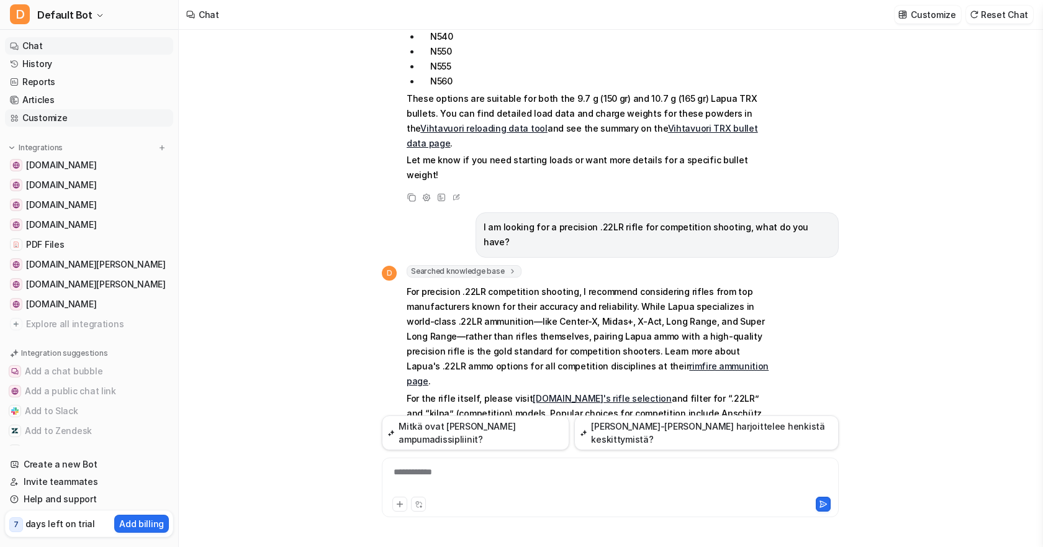  Describe the element at coordinates (16, 225) in the screenshot. I see `img: www.sabatti.it` at that location.